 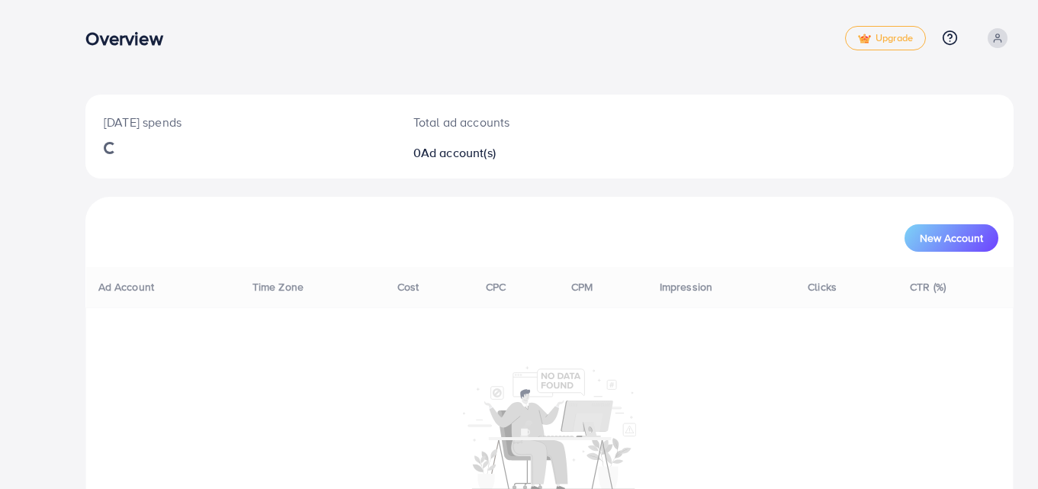 I want to click on span: Ad account(s), so click(x=458, y=153).